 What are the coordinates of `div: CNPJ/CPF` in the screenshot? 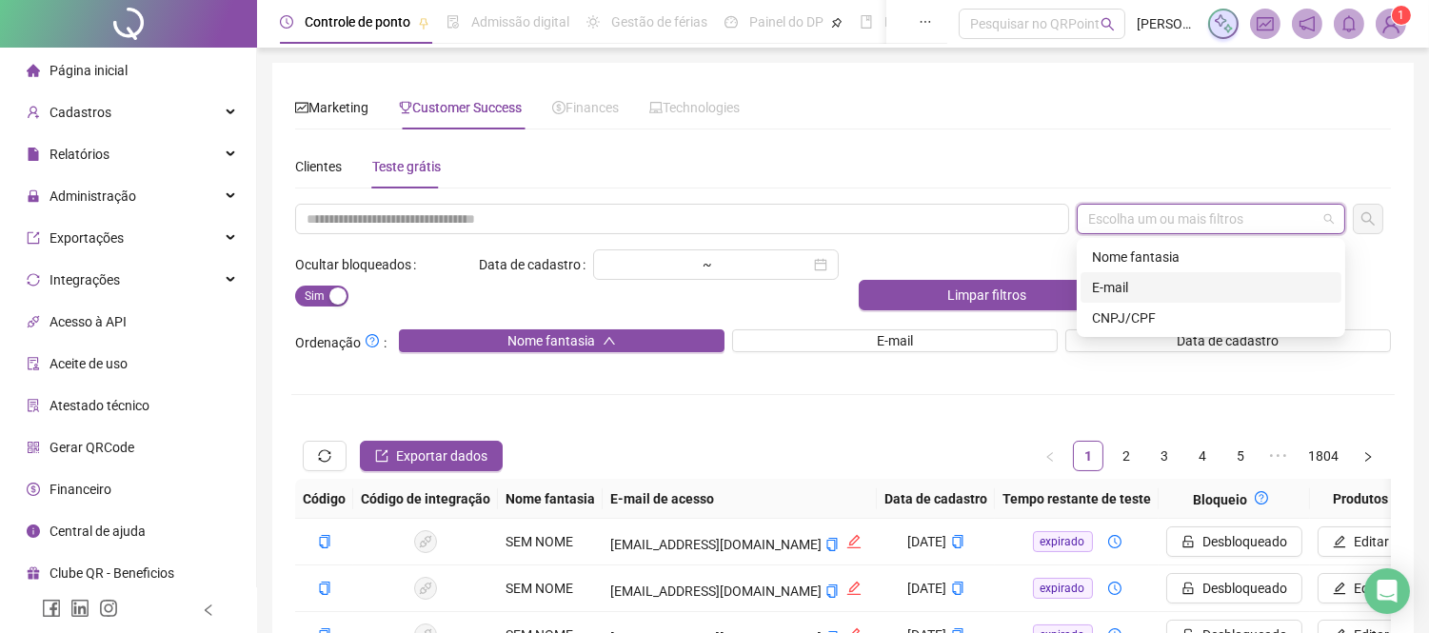 It's located at (1211, 318).